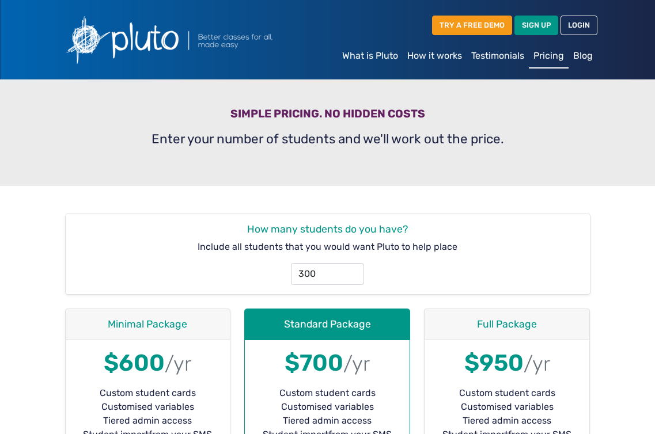 This screenshot has width=655, height=434. I want to click on a: What is Pluto, so click(370, 56).